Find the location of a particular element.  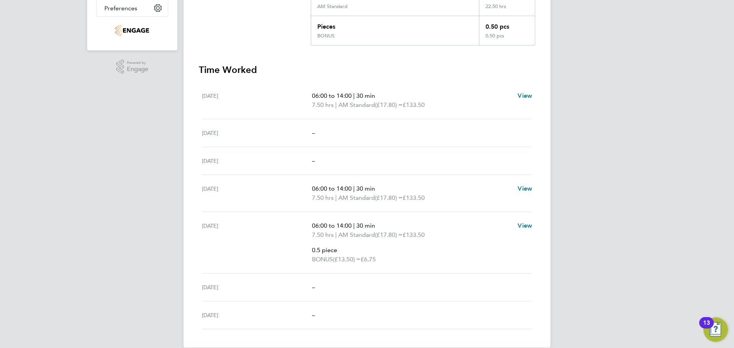

a: Go to home page is located at coordinates (132, 31).